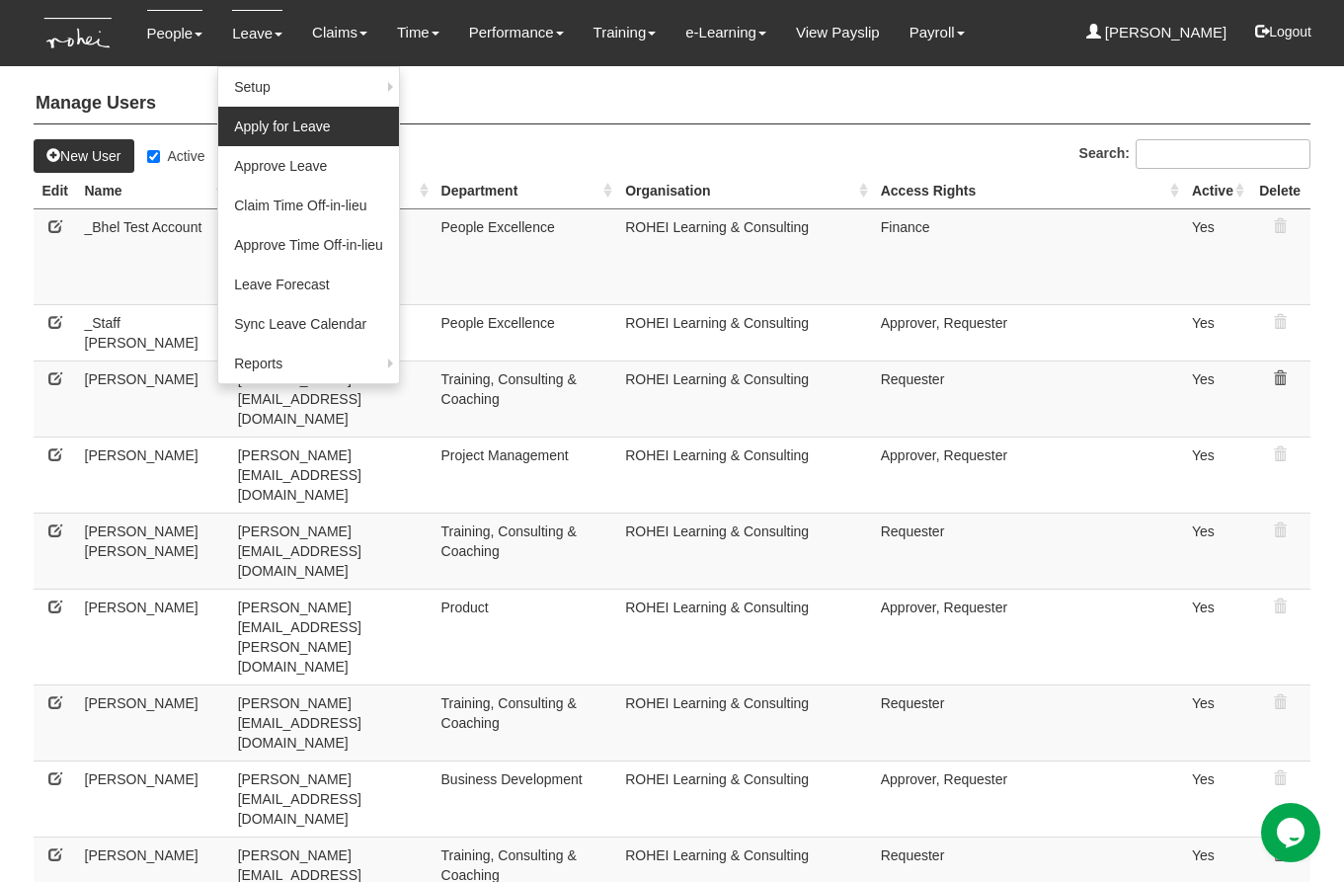 The image size is (1344, 882). Describe the element at coordinates (1279, 191) in the screenshot. I see `th: Delete` at that location.